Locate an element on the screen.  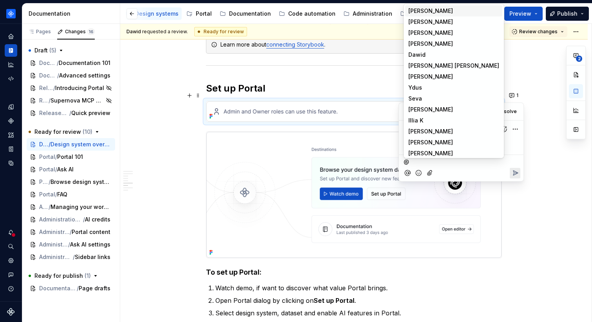
p: Watch demo, if want to discover what value Portal brings. is located at coordinates (359, 288).